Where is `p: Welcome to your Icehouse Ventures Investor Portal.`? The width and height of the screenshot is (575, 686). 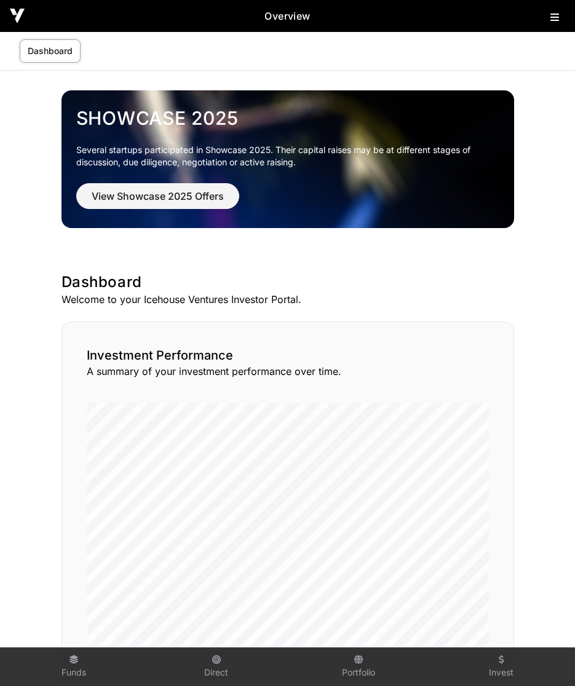
p: Welcome to your Icehouse Ventures Investor Portal. is located at coordinates (288, 299).